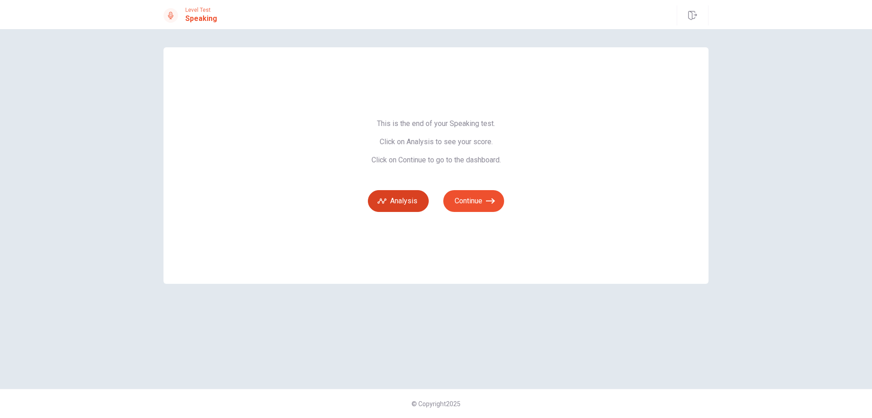 The width and height of the screenshot is (872, 418). Describe the element at coordinates (436, 142) in the screenshot. I see `span: This is the end of your Speaking test. Click on Analysis to see your score. Click on Continue to ...` at that location.